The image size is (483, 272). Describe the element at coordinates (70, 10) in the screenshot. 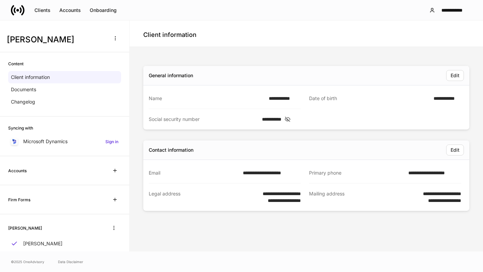

I see `button: Accounts` at that location.